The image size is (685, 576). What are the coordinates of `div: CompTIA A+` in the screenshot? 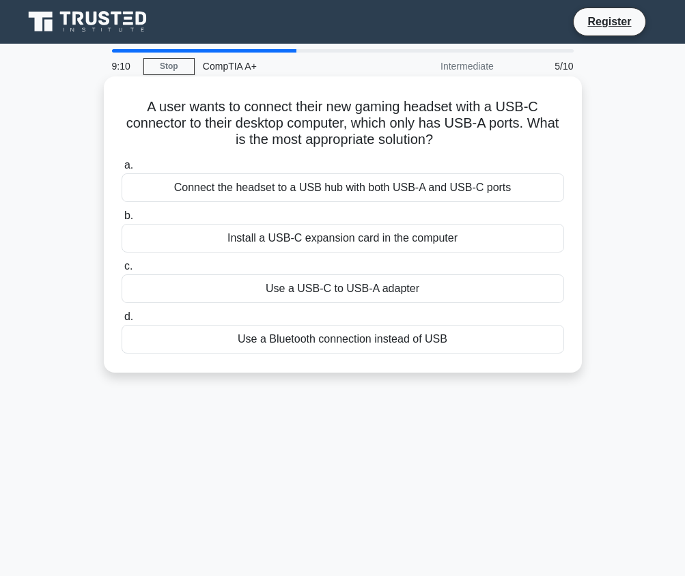 It's located at (288, 66).